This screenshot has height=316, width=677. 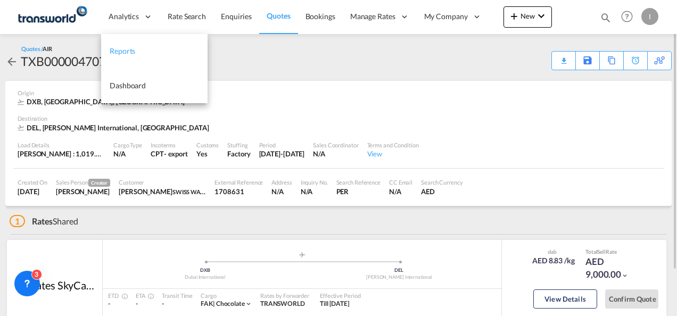 What do you see at coordinates (13, 61) in the screenshot?
I see `div: icon-arrow-left` at bounding box center [13, 61].